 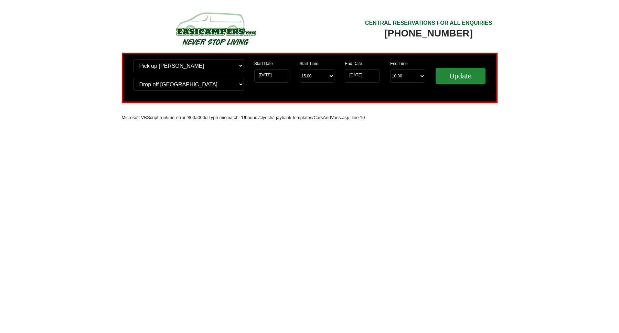 What do you see at coordinates (357, 117) in the screenshot?
I see `font: , line 10` at bounding box center [357, 117].